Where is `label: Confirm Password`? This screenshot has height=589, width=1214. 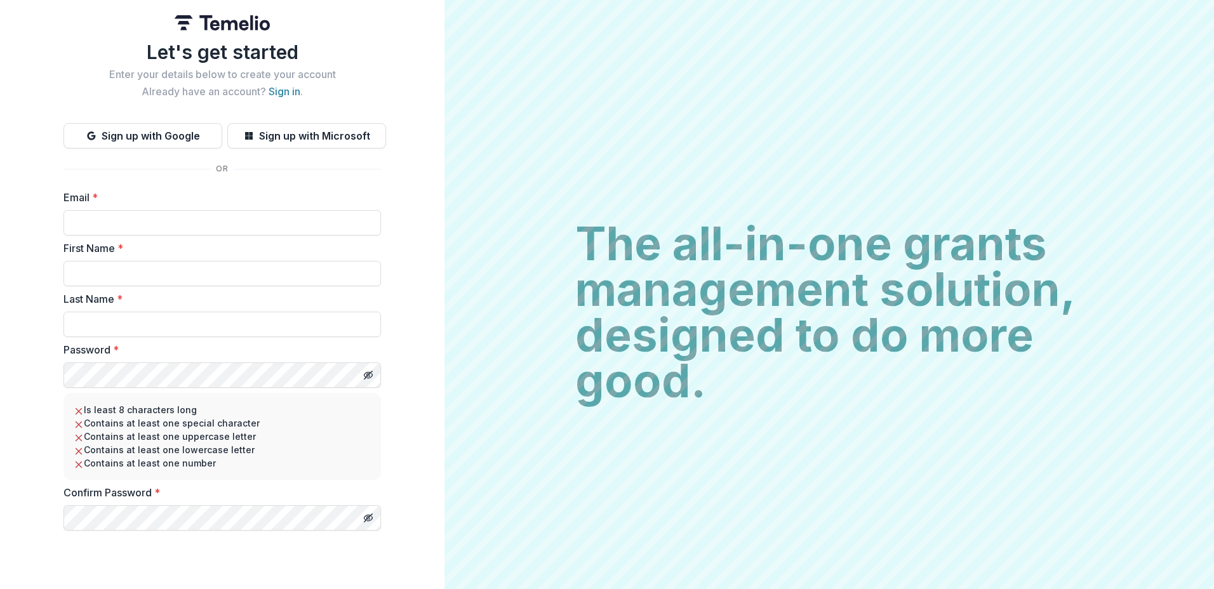
label: Confirm Password is located at coordinates (218, 493).